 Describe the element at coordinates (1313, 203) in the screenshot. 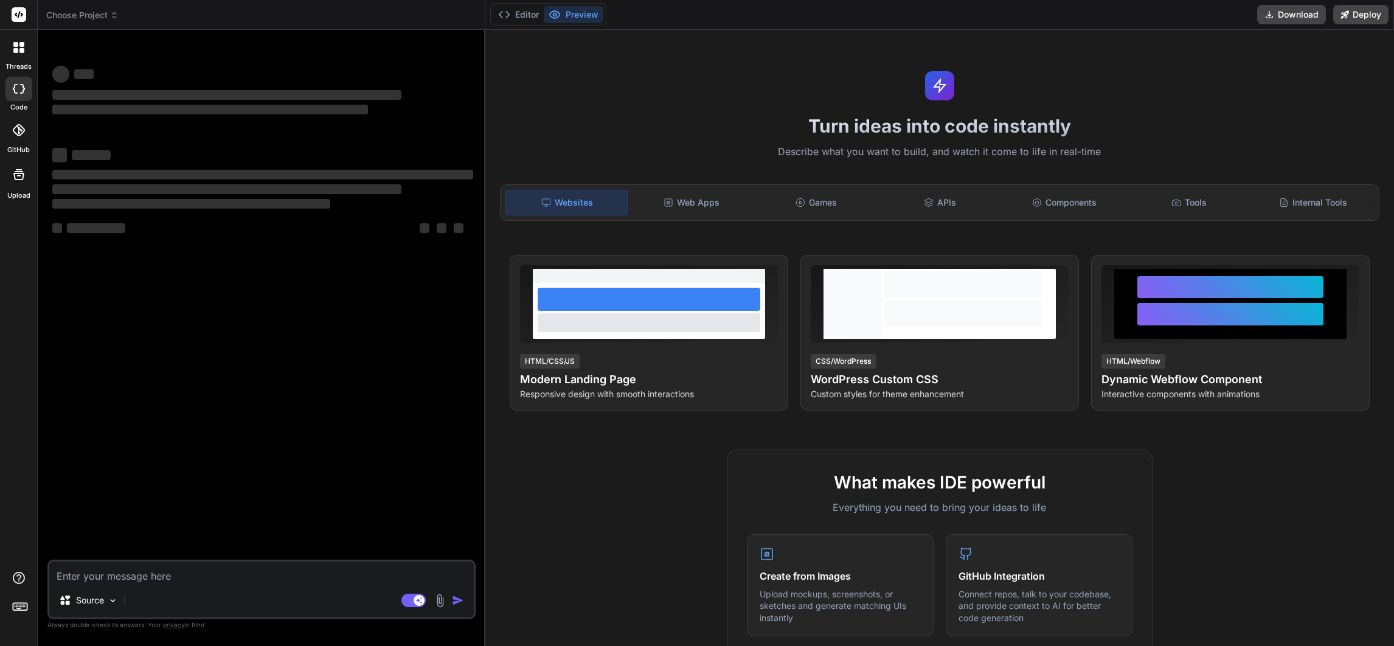

I see `div: Internal Tools` at that location.